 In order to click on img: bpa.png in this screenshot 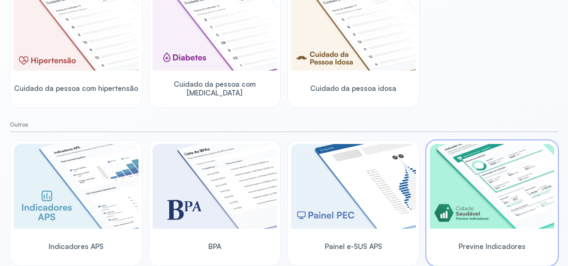, I will do `click(215, 187)`.